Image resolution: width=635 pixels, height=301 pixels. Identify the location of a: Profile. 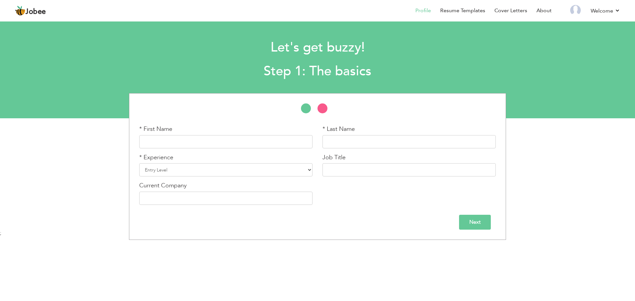
(423, 11).